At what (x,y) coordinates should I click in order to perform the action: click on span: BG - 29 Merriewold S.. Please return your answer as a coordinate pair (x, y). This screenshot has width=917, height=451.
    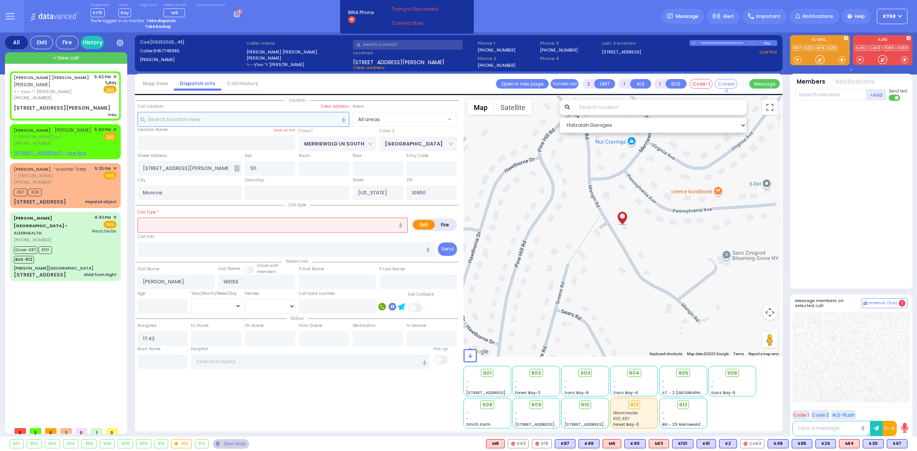
    Looking at the image, I should click on (683, 424).